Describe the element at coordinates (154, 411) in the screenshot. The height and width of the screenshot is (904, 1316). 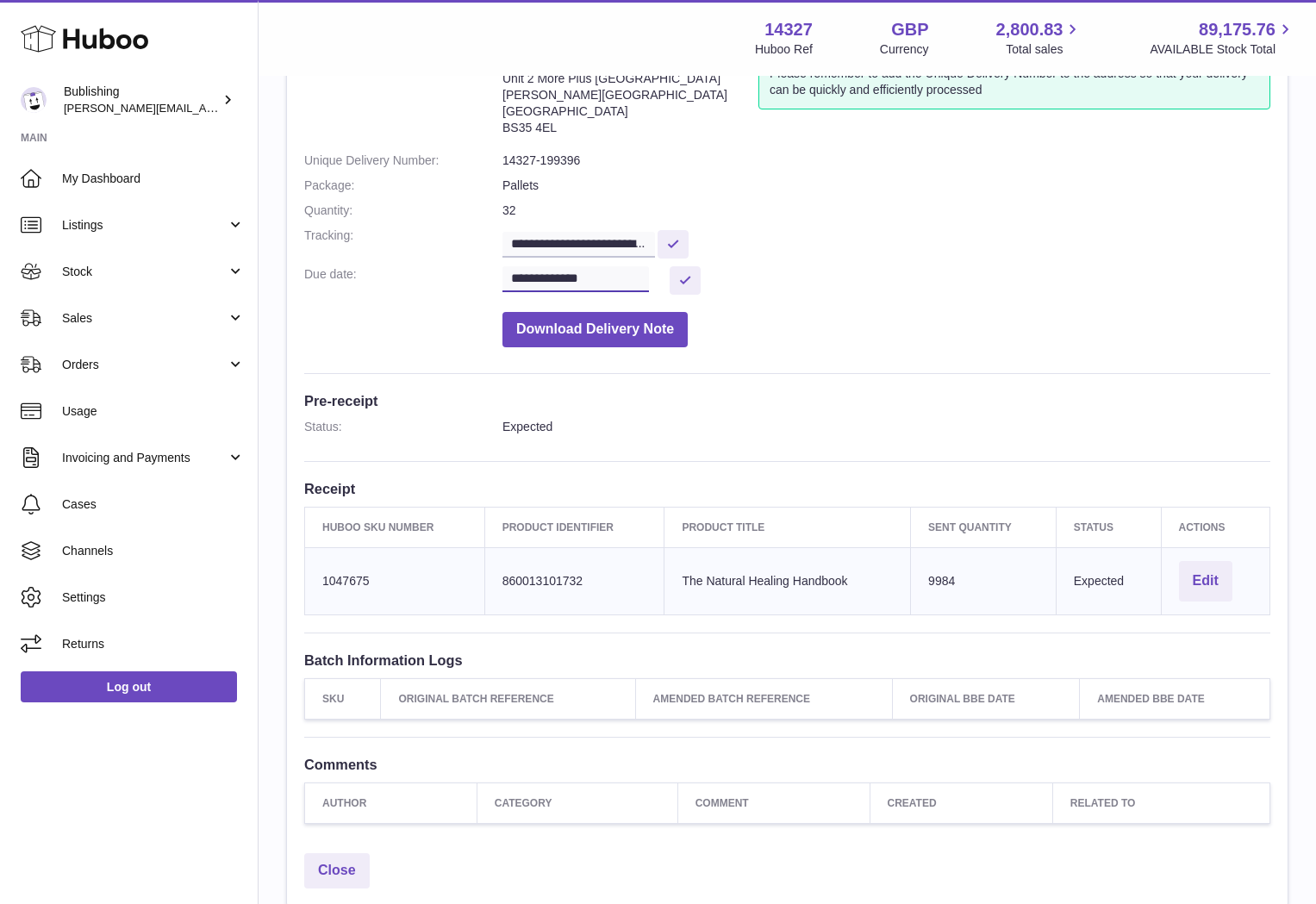
I see `span: Usage` at that location.